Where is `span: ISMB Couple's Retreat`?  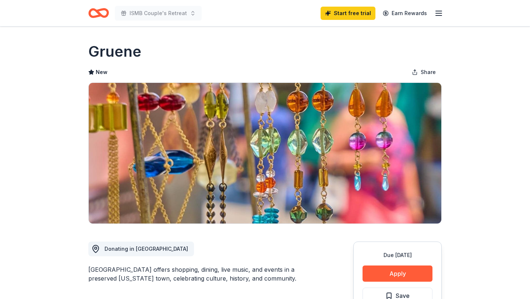 span: ISMB Couple's Retreat is located at coordinates (158, 13).